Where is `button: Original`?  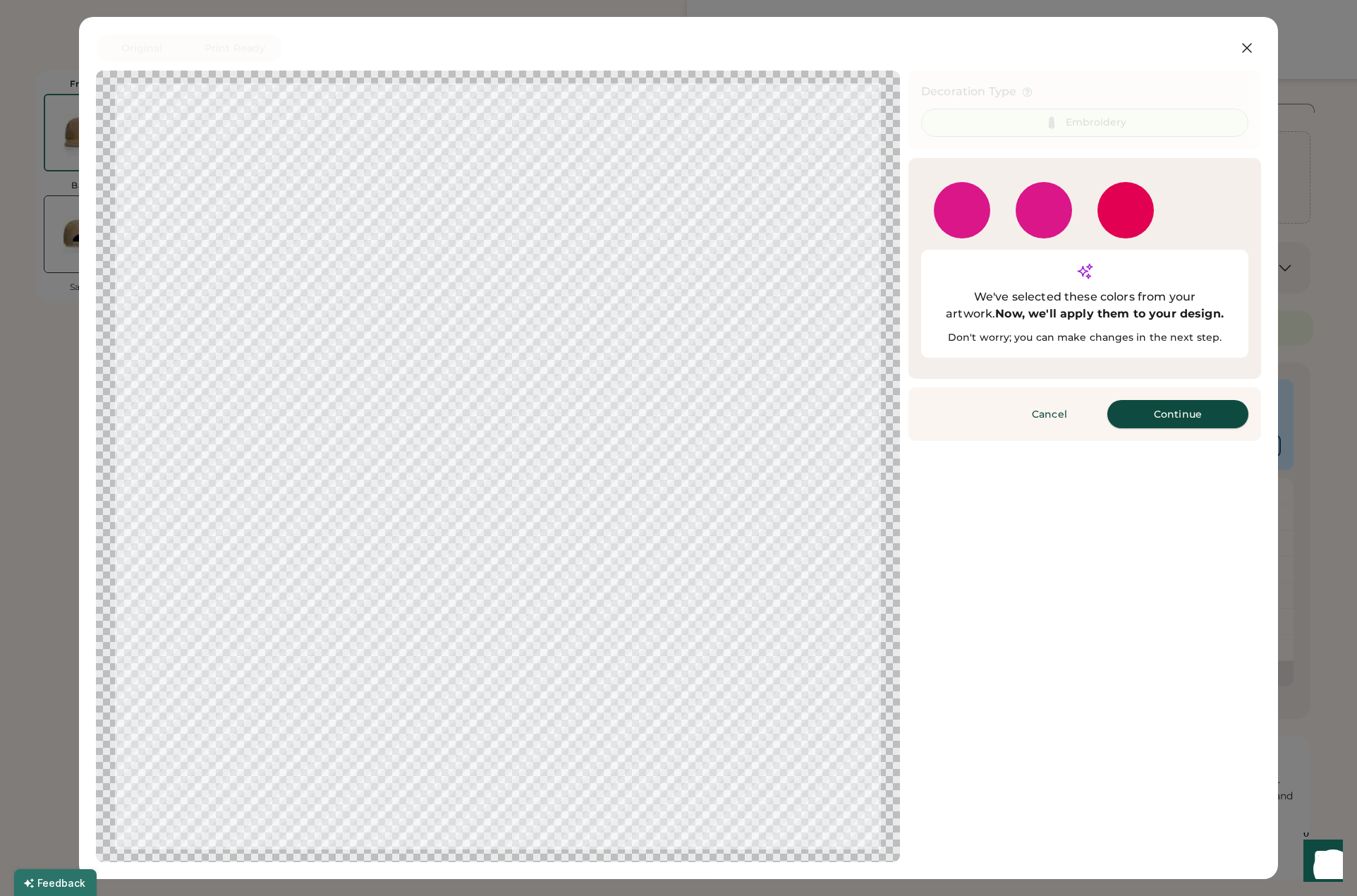 button: Original is located at coordinates (142, 48).